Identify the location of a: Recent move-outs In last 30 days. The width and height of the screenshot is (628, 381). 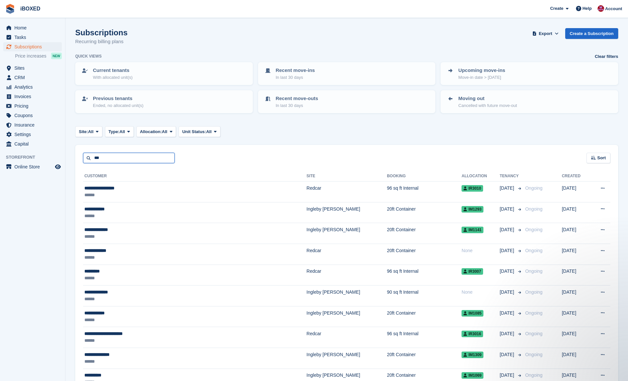
(347, 102).